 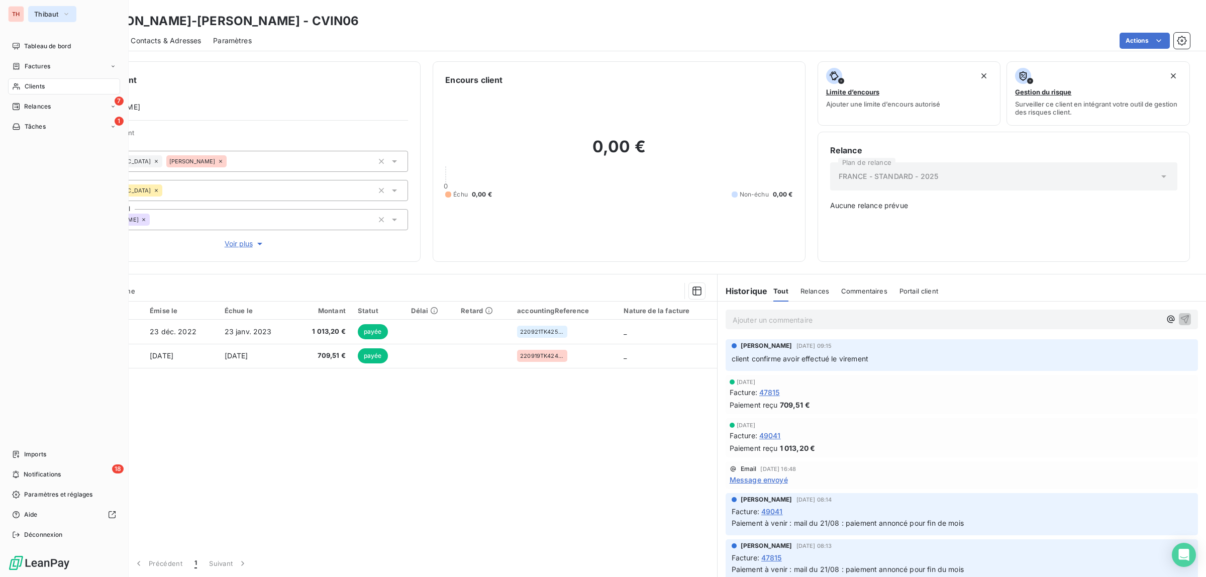 I want to click on span: Propriétés Client, so click(x=244, y=136).